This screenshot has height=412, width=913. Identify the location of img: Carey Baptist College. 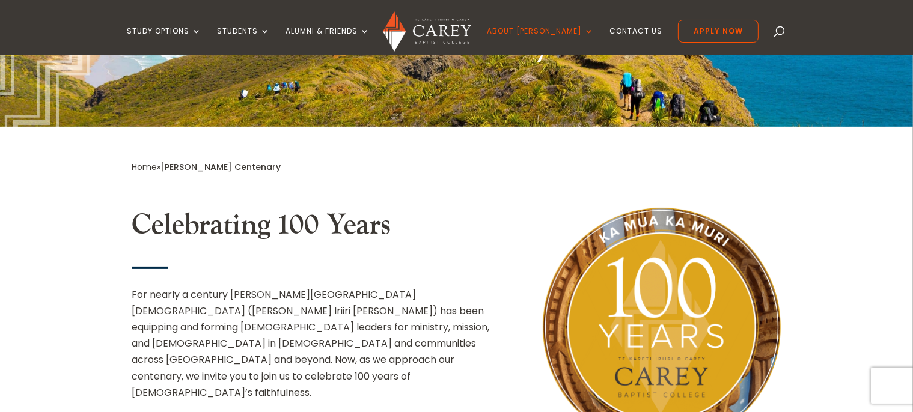
(427, 31).